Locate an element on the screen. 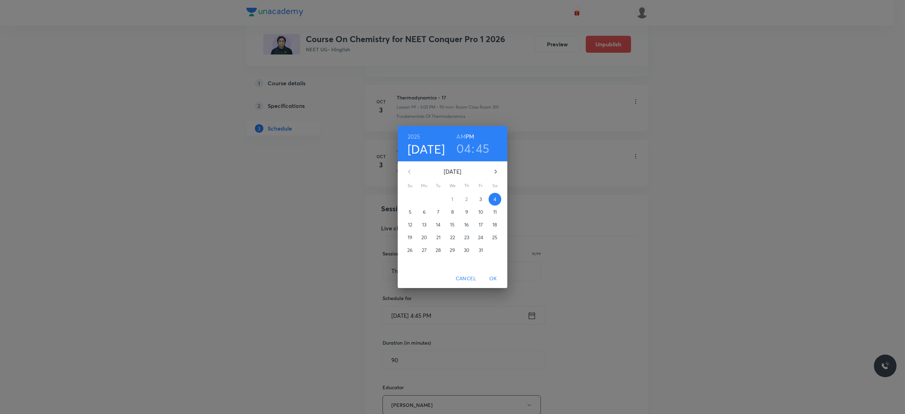  p: 3 is located at coordinates (480, 199).